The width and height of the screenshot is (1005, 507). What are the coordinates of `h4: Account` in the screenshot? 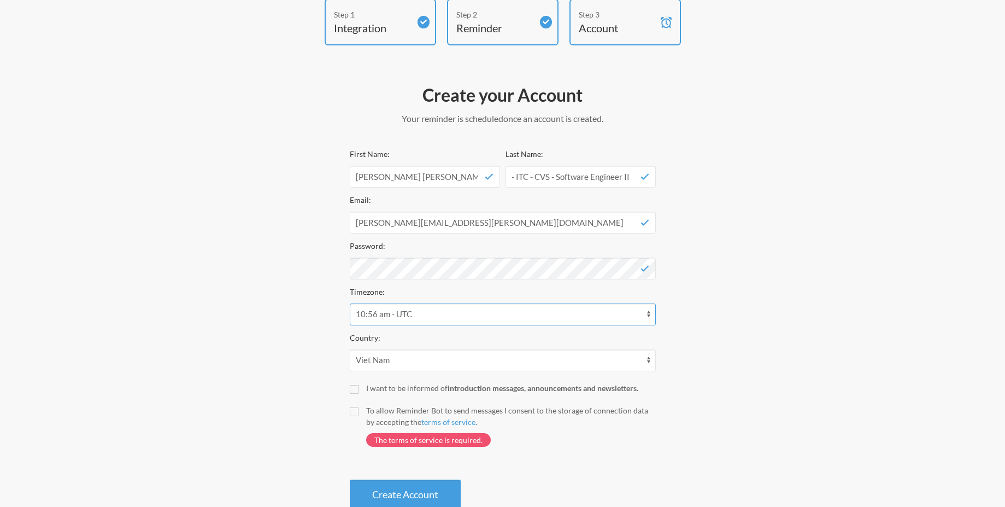 It's located at (617, 28).